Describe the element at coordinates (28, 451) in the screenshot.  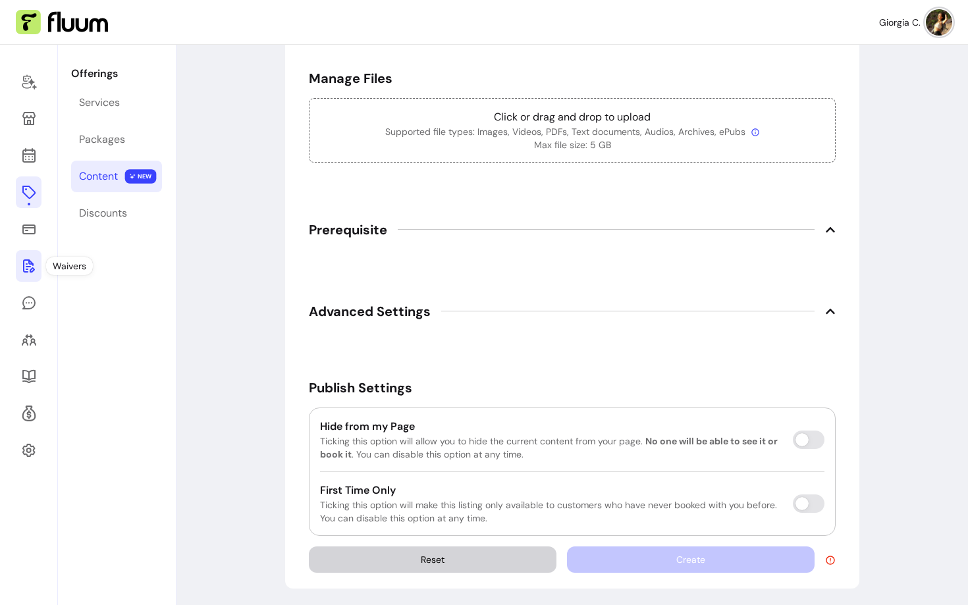
I see `a: Settings` at that location.